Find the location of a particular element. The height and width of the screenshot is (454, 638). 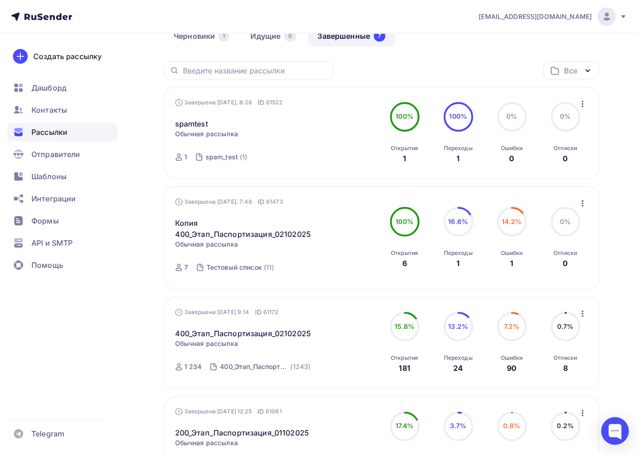

input: Введите название рассылки is located at coordinates (255, 71).